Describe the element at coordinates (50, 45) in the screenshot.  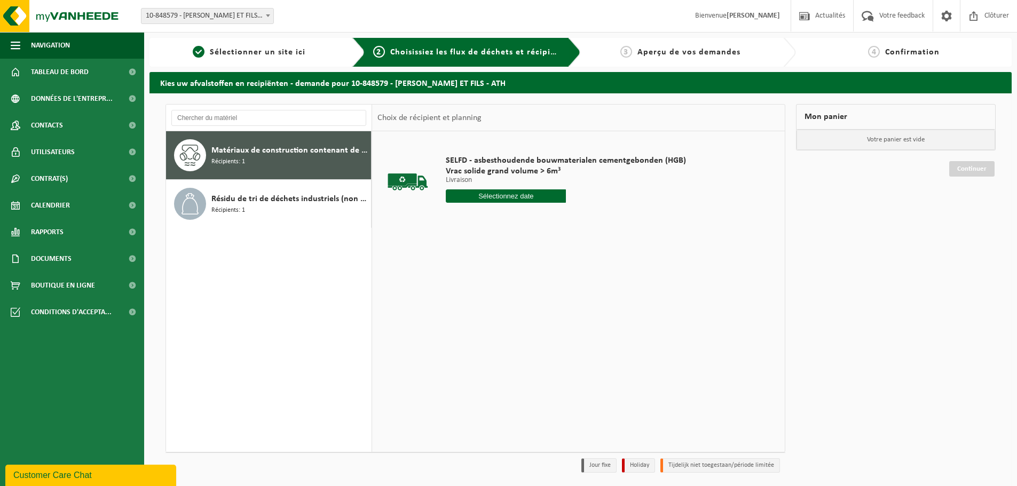
I see `span: Navigation` at that location.